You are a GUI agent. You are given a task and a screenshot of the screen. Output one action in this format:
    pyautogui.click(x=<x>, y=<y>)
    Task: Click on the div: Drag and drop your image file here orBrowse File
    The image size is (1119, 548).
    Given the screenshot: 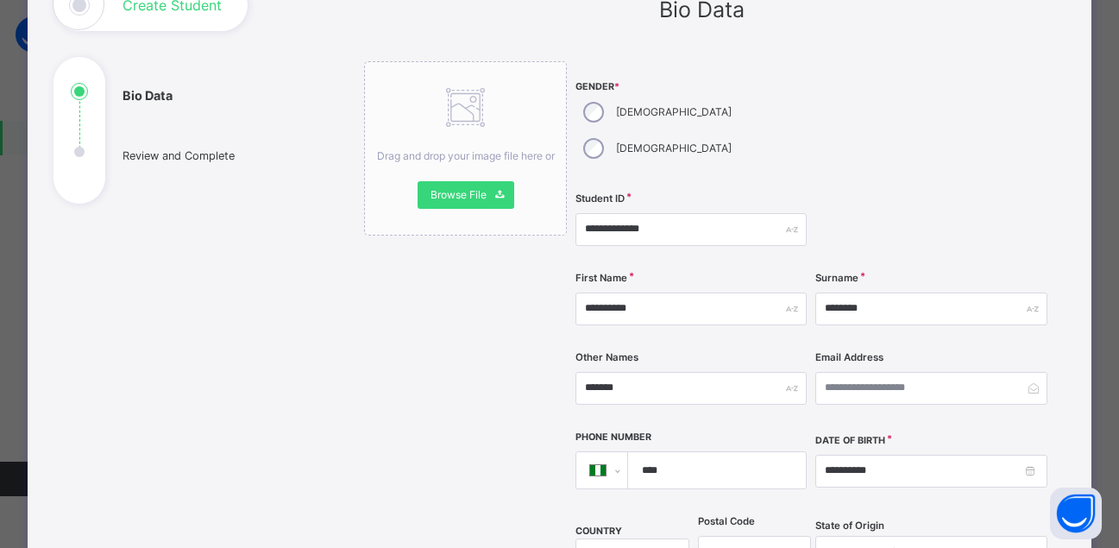 What is the action you would take?
    pyautogui.click(x=465, y=148)
    